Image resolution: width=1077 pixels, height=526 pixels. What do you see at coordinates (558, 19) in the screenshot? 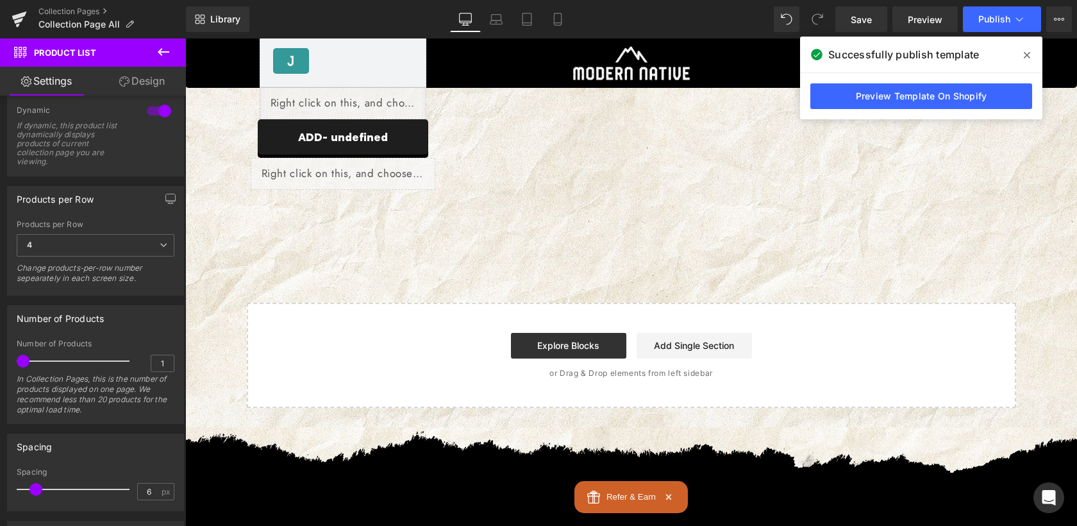
I see `a: Mobile` at bounding box center [558, 19].